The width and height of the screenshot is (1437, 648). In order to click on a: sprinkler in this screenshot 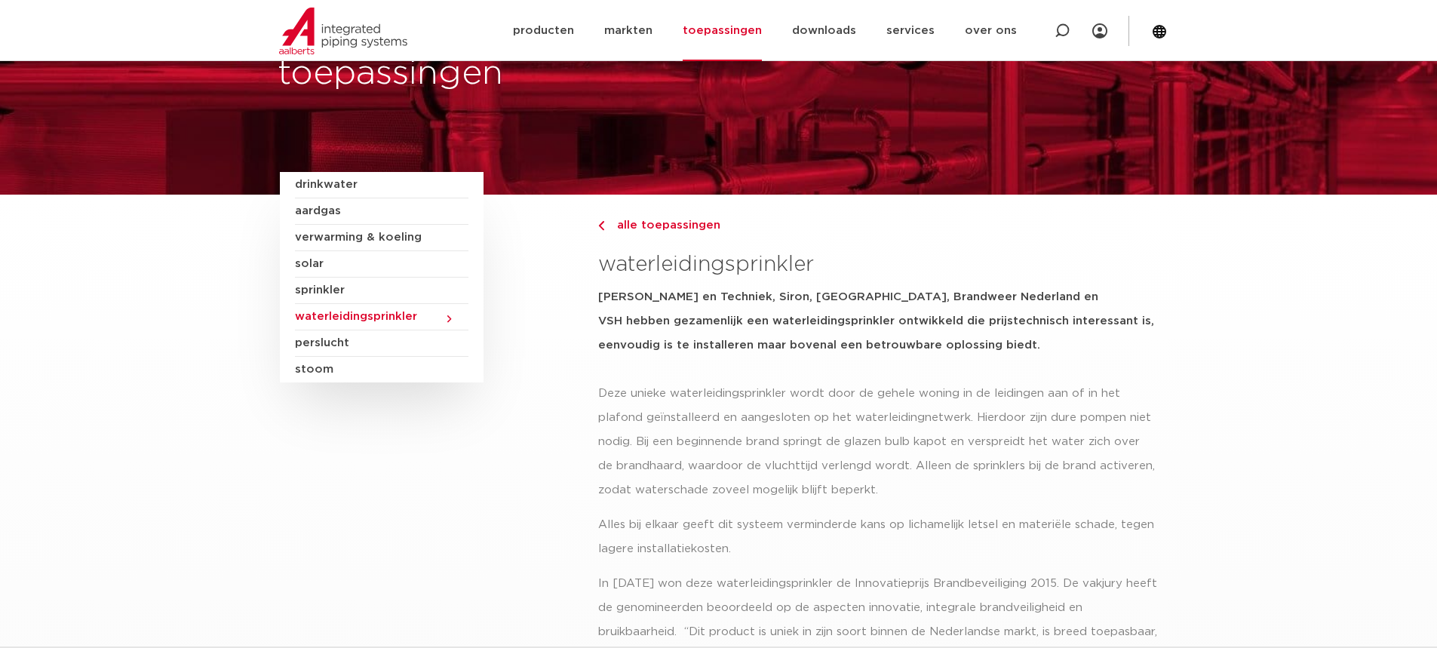, I will do `click(382, 290)`.